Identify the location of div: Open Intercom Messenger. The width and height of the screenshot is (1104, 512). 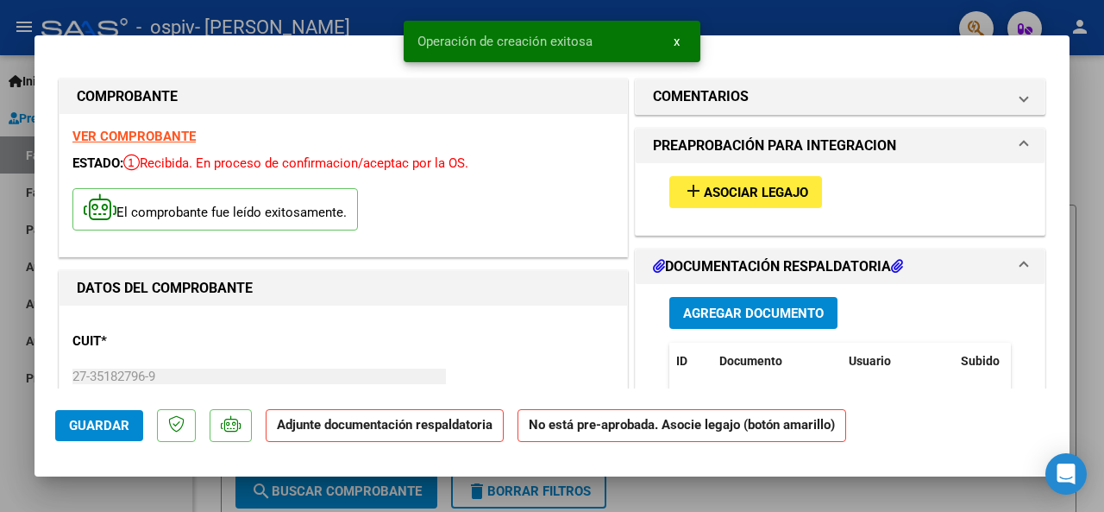
(1066, 474).